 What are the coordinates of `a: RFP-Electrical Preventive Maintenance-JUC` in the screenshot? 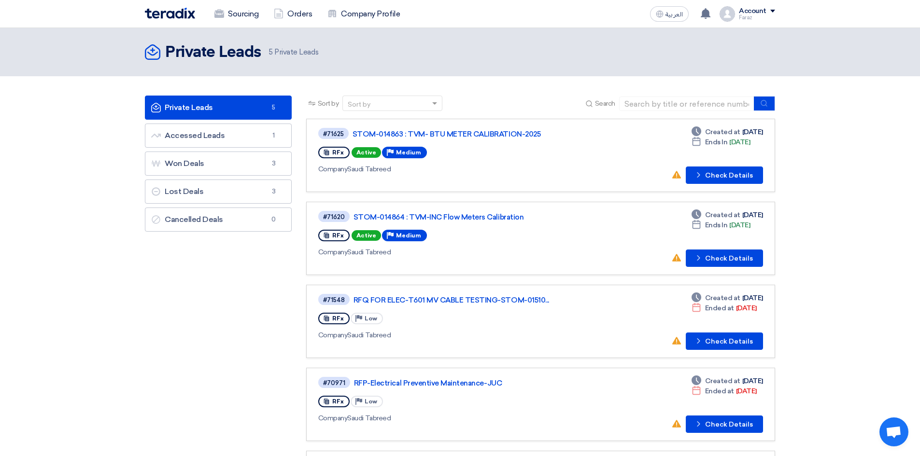 It's located at (475, 383).